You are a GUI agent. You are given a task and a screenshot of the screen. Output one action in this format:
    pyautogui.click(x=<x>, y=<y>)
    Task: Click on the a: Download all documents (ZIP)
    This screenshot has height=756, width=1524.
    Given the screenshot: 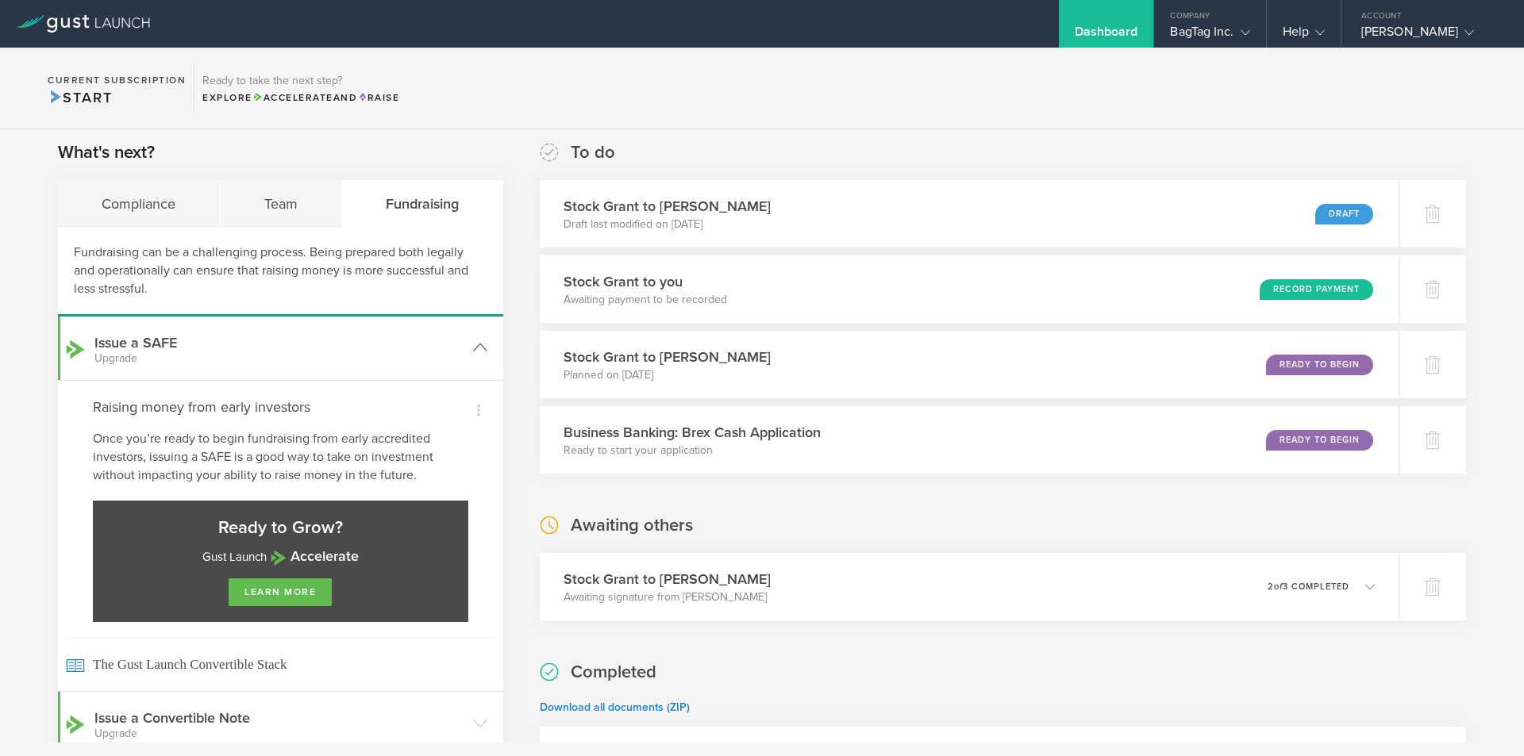 What is the action you would take?
    pyautogui.click(x=614, y=707)
    